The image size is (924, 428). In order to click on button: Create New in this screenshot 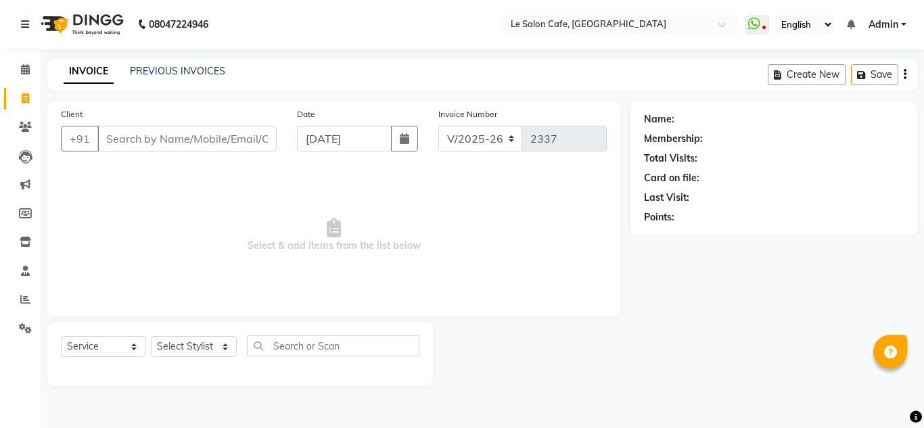, I will do `click(806, 74)`.